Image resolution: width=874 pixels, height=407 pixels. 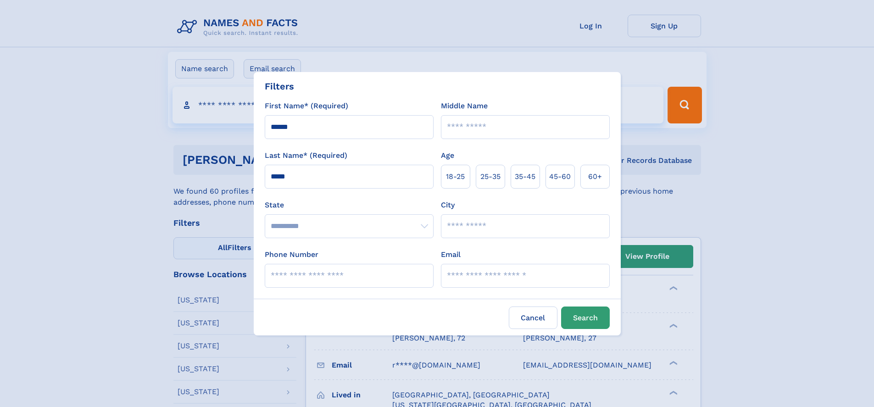 I want to click on label: Last Name* (Required), so click(x=306, y=156).